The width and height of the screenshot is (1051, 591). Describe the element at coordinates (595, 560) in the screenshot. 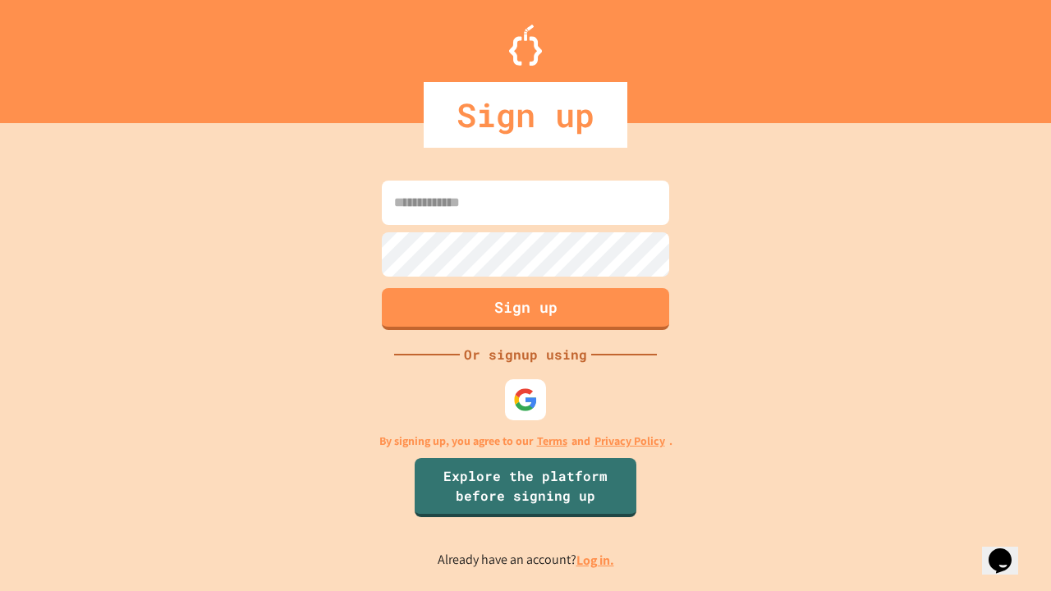

I see `a: Log in.` at that location.